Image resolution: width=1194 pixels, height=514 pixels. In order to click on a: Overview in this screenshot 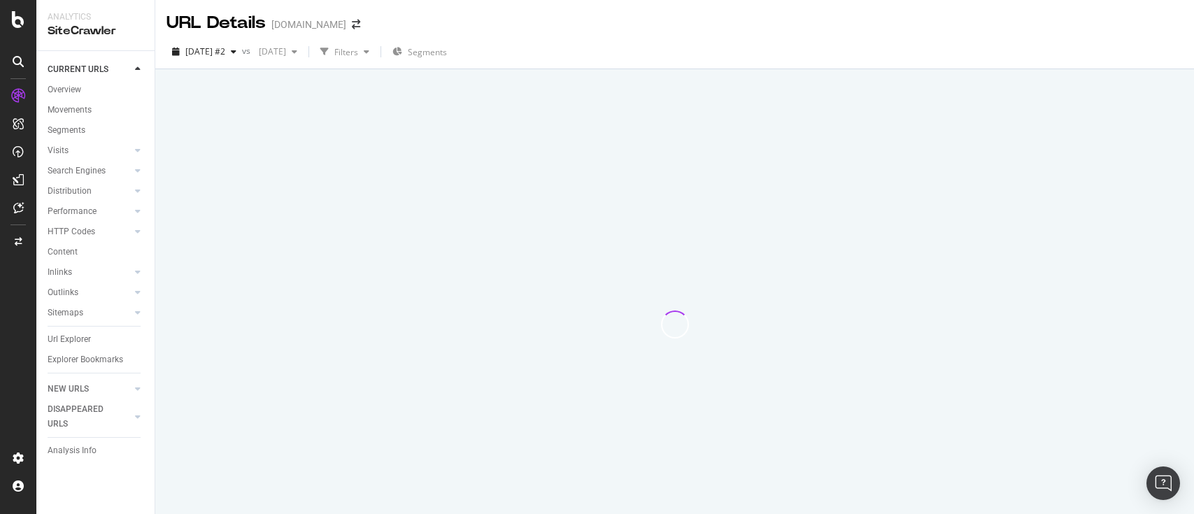, I will do `click(96, 90)`.